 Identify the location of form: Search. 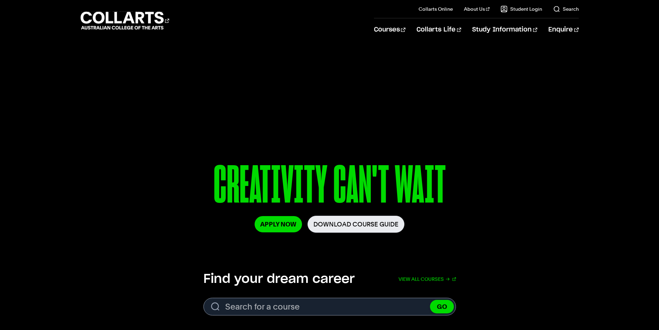
(330, 306).